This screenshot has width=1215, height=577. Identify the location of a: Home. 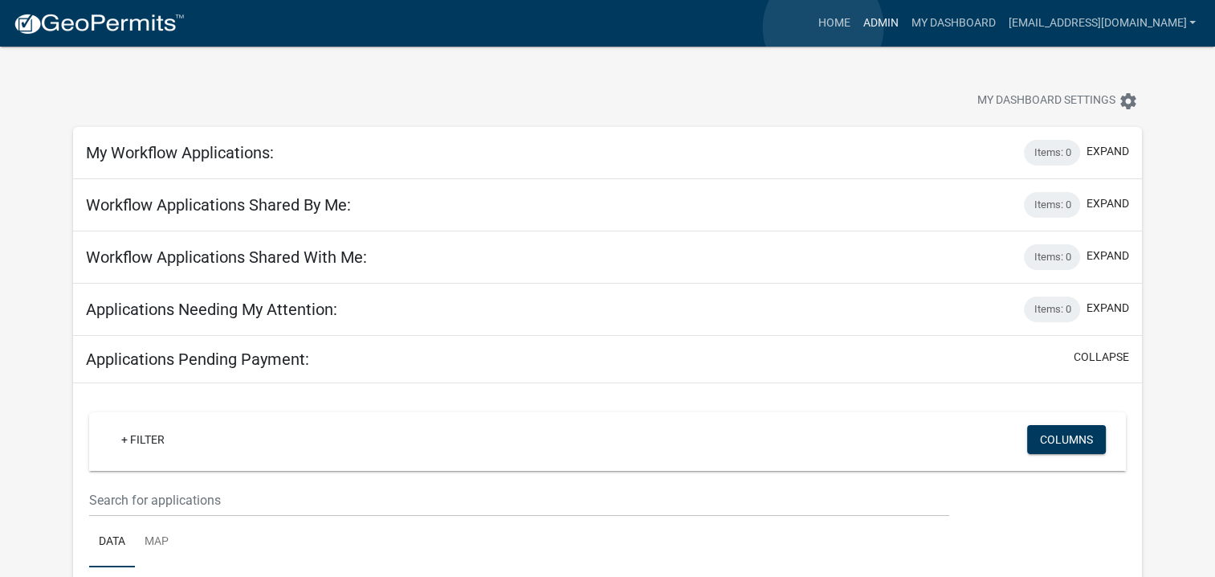
(833, 23).